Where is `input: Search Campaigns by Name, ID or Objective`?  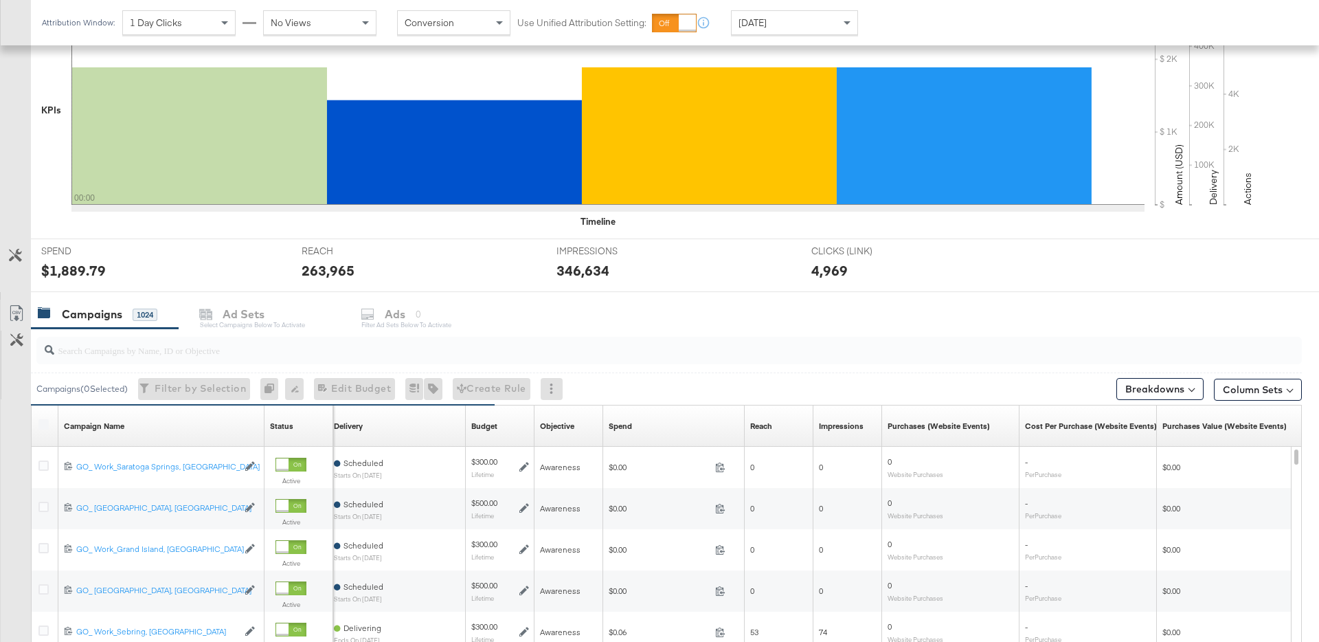 input: Search Campaigns by Name, ID or Objective is located at coordinates (620, 344).